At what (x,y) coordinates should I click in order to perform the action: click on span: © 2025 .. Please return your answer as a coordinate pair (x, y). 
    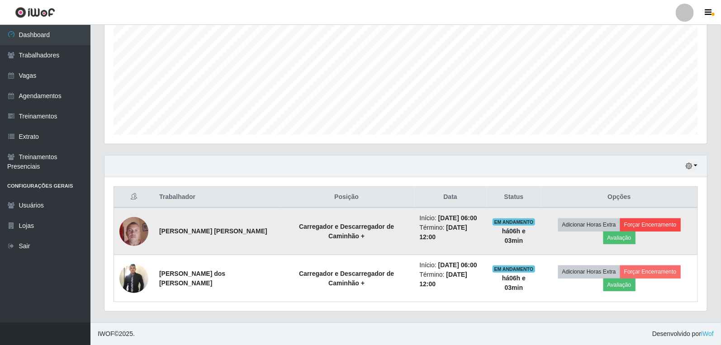
    Looking at the image, I should click on (116, 334).